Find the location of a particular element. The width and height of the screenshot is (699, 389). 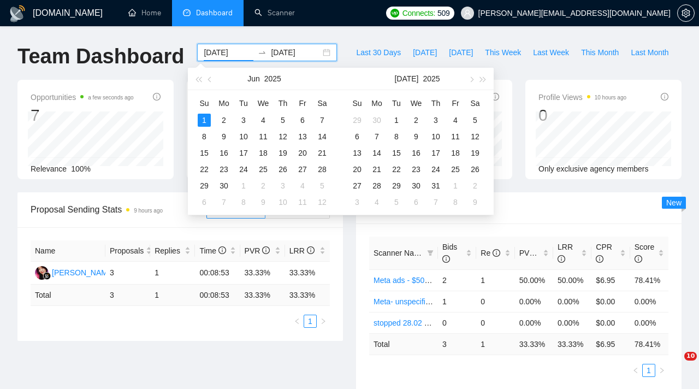

td: 2025-07-10 is located at coordinates (436, 137).